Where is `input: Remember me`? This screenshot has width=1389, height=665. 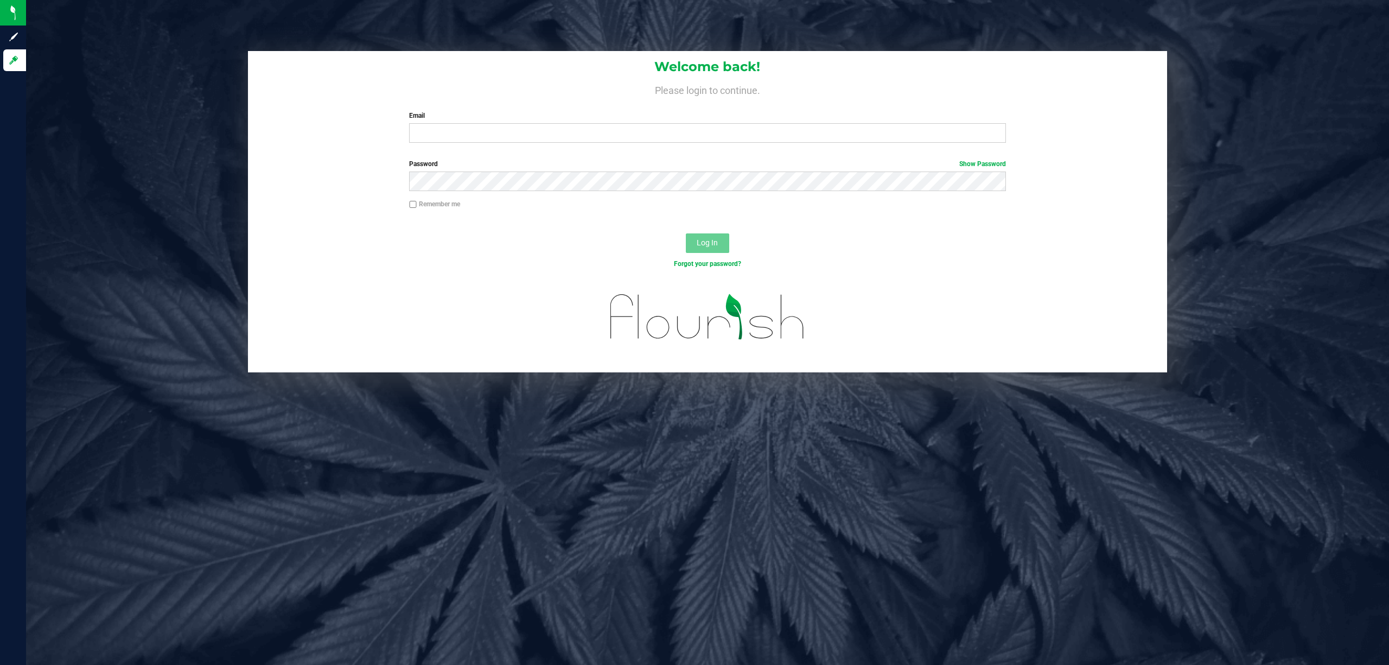 input: Remember me is located at coordinates (413, 205).